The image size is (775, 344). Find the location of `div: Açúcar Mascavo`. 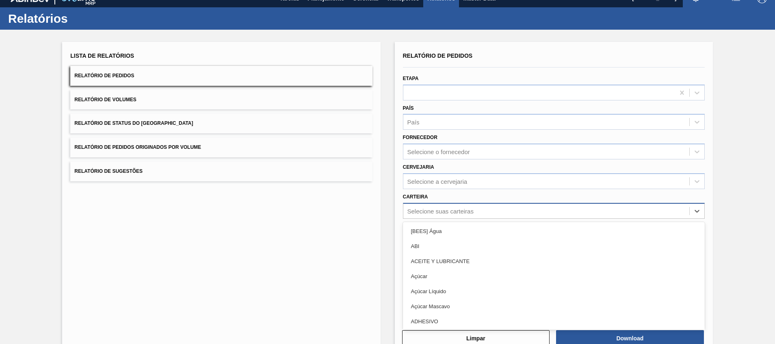

div: Açúcar Mascavo is located at coordinates (554, 306).